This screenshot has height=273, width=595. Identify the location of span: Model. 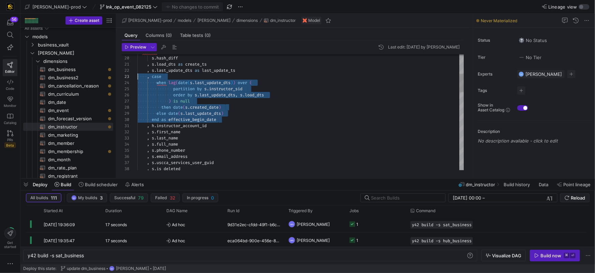
(314, 20).